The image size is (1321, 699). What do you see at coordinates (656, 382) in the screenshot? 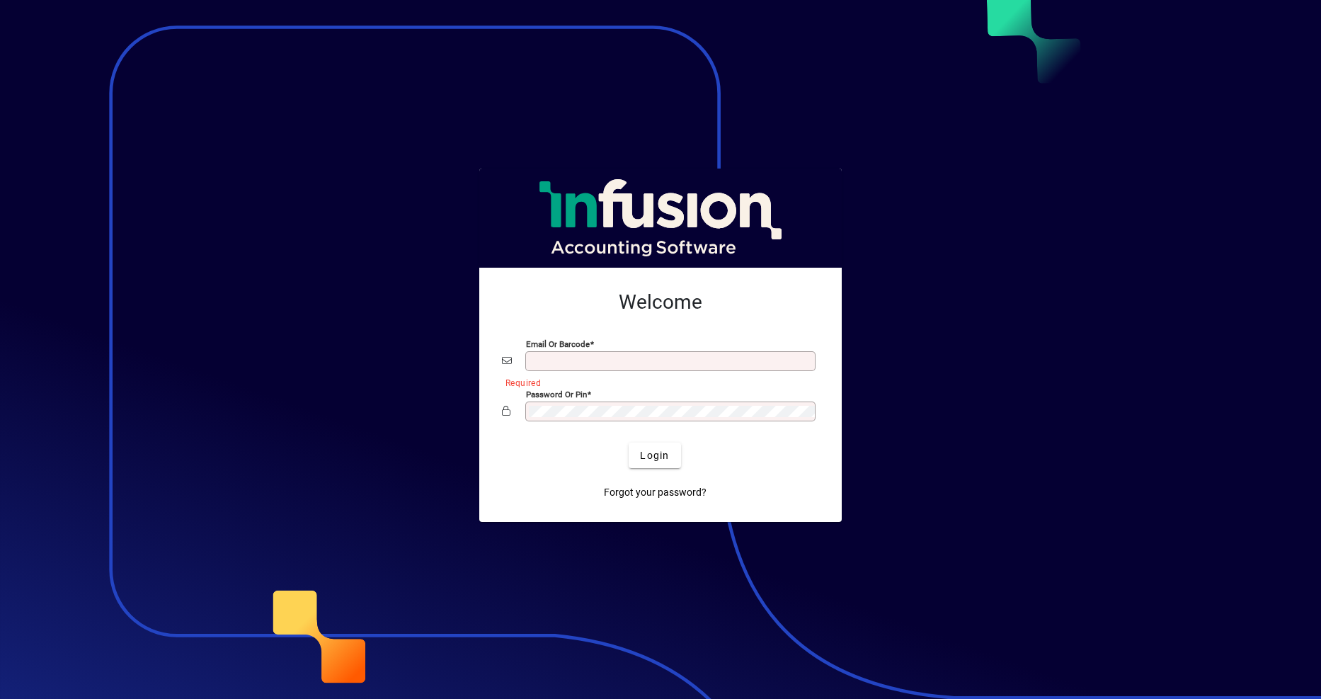
I see `mat-error: Required` at bounding box center [656, 382].